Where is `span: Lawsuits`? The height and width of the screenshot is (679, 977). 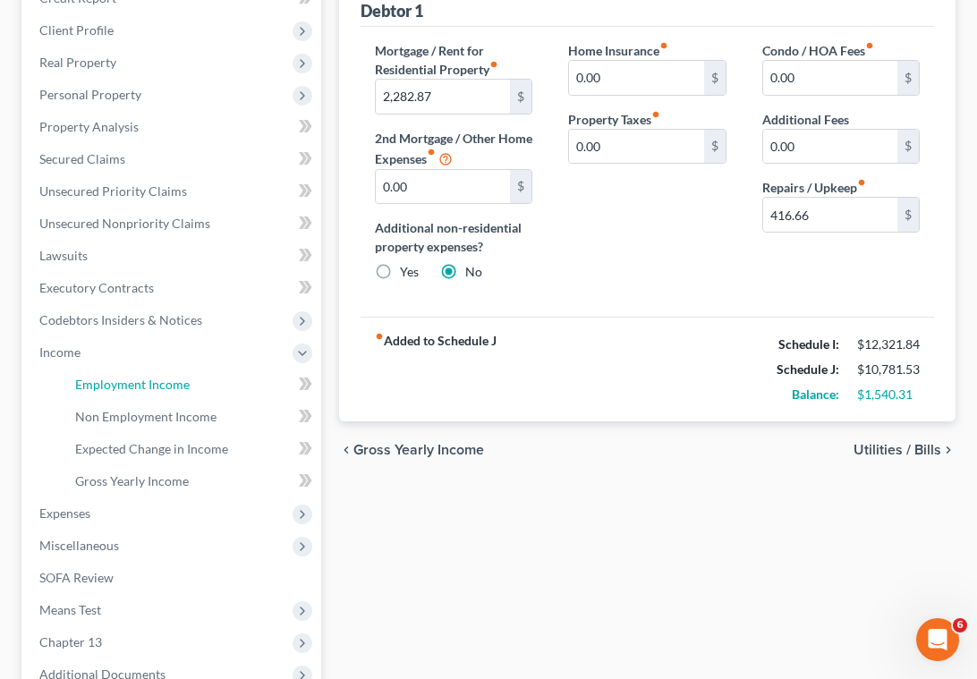
span: Lawsuits is located at coordinates (63, 255).